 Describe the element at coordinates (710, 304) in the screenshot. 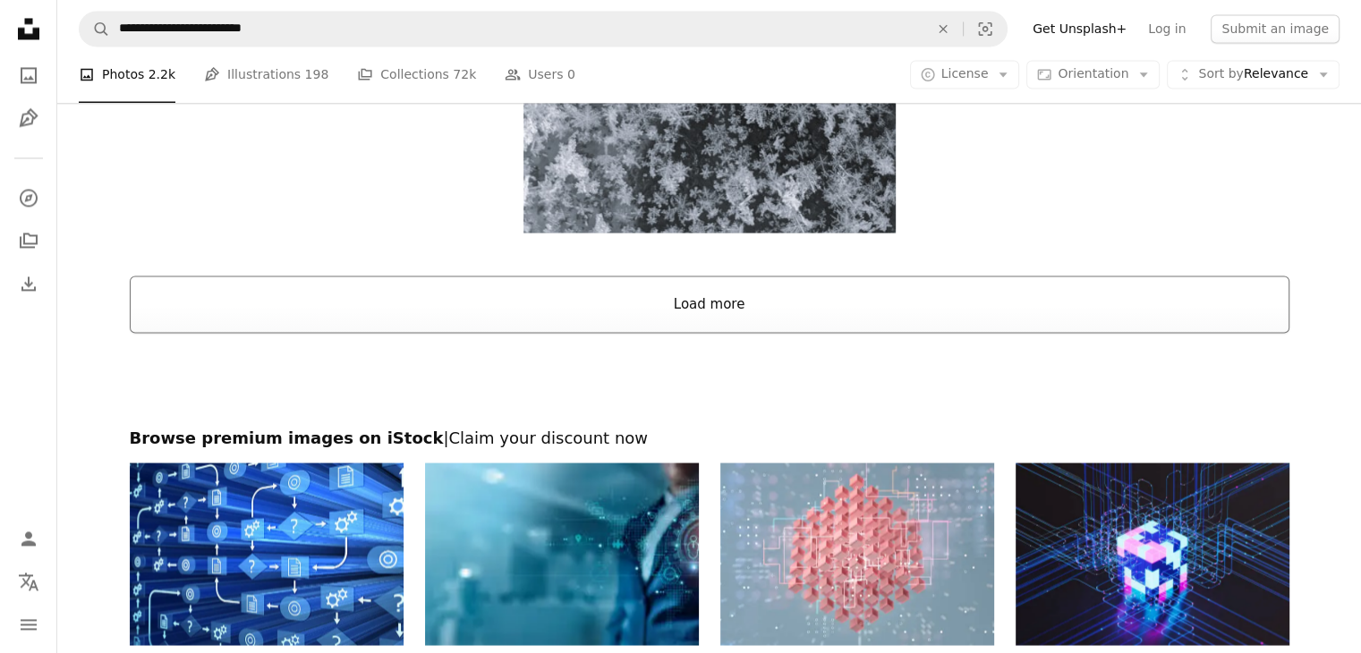

I see `button: Load more` at that location.